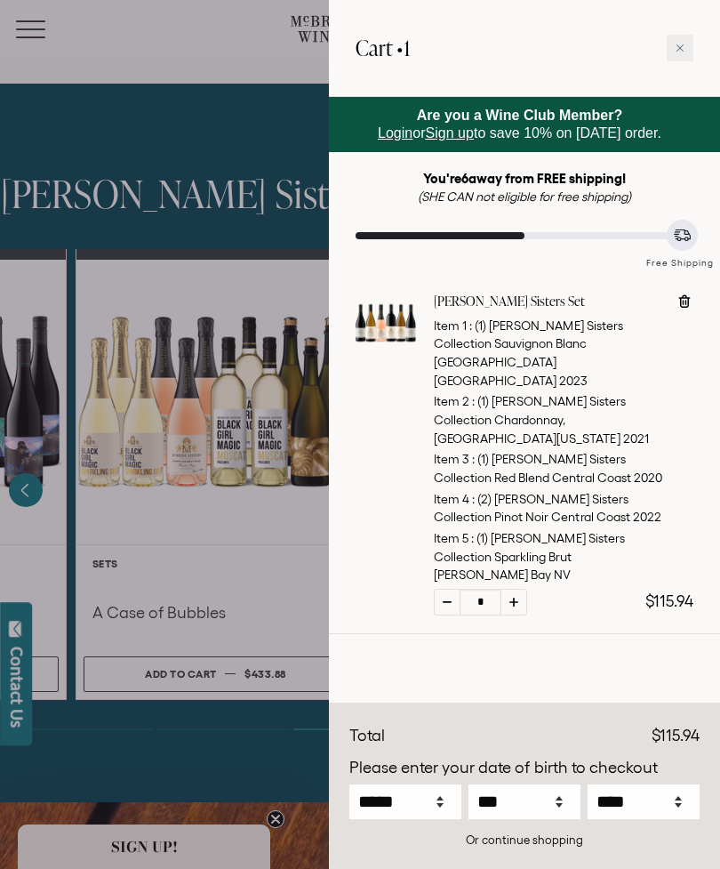 The width and height of the screenshot is (720, 869). Describe the element at coordinates (367, 736) in the screenshot. I see `div: Total` at that location.